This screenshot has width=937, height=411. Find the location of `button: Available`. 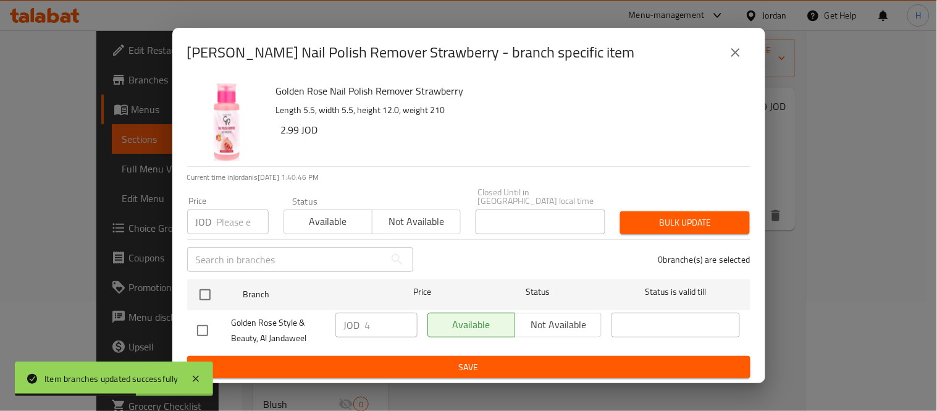

button: Available is located at coordinates (328, 222).